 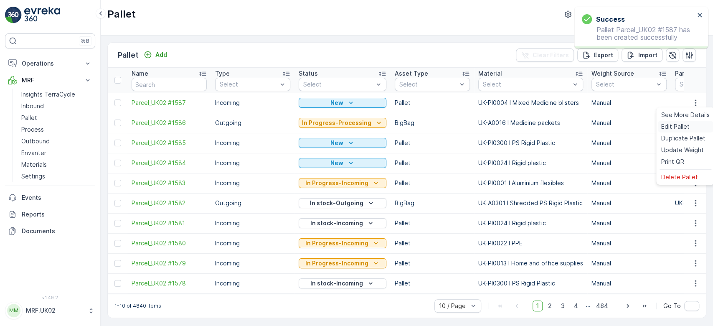 I want to click on img: logo, so click(x=13, y=15).